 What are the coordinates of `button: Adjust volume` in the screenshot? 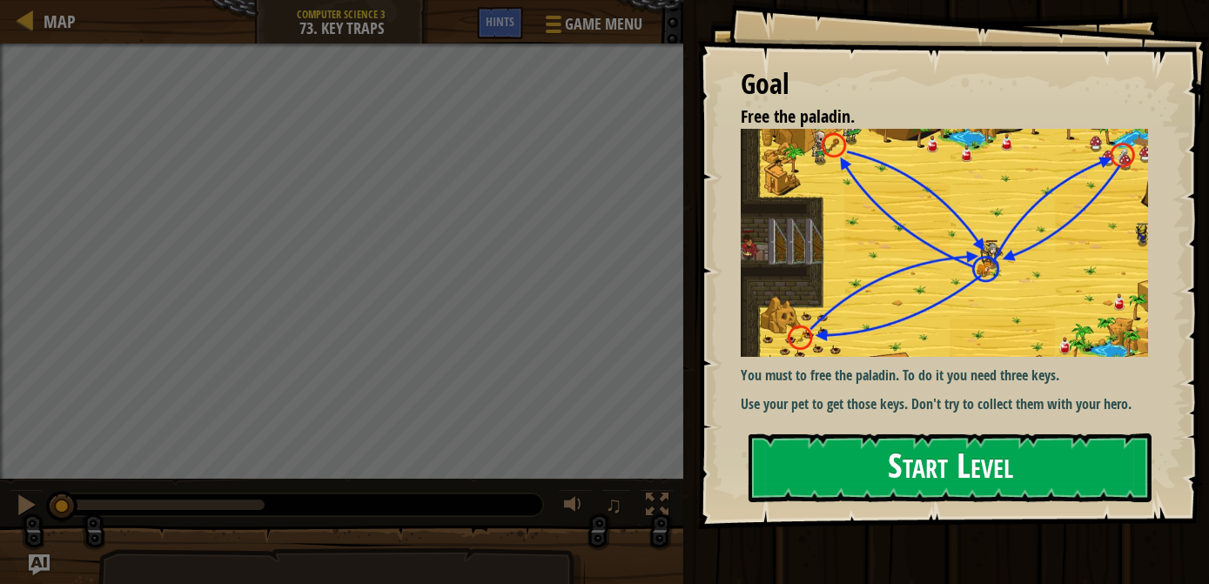 It's located at (575, 507).